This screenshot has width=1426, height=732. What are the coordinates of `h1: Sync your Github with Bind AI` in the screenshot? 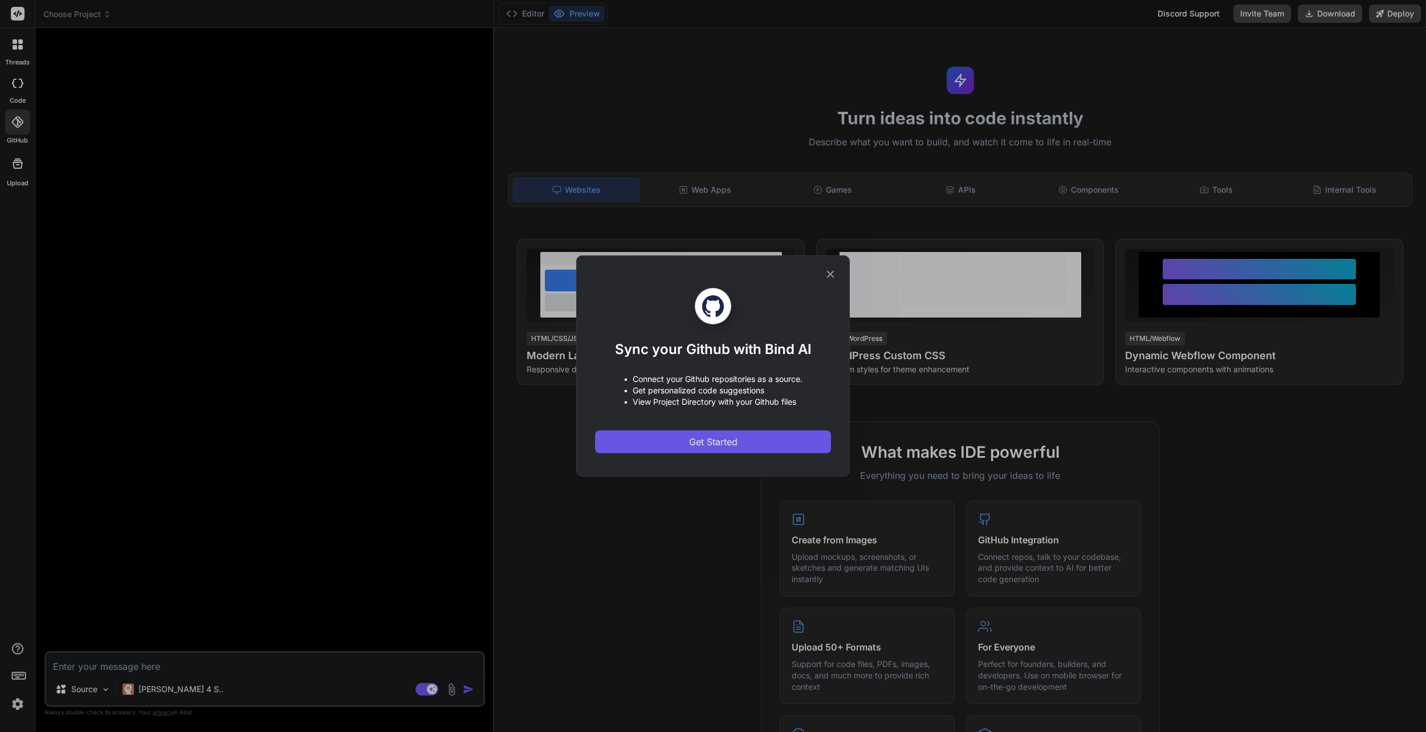 It's located at (713, 349).